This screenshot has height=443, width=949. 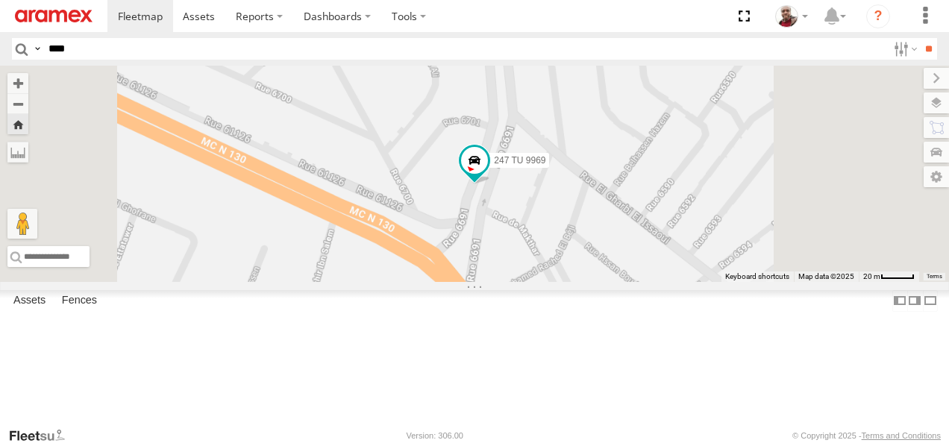 What do you see at coordinates (889, 277) in the screenshot?
I see `button: Map Scale: 20 m per 42 pixels` at bounding box center [889, 277].